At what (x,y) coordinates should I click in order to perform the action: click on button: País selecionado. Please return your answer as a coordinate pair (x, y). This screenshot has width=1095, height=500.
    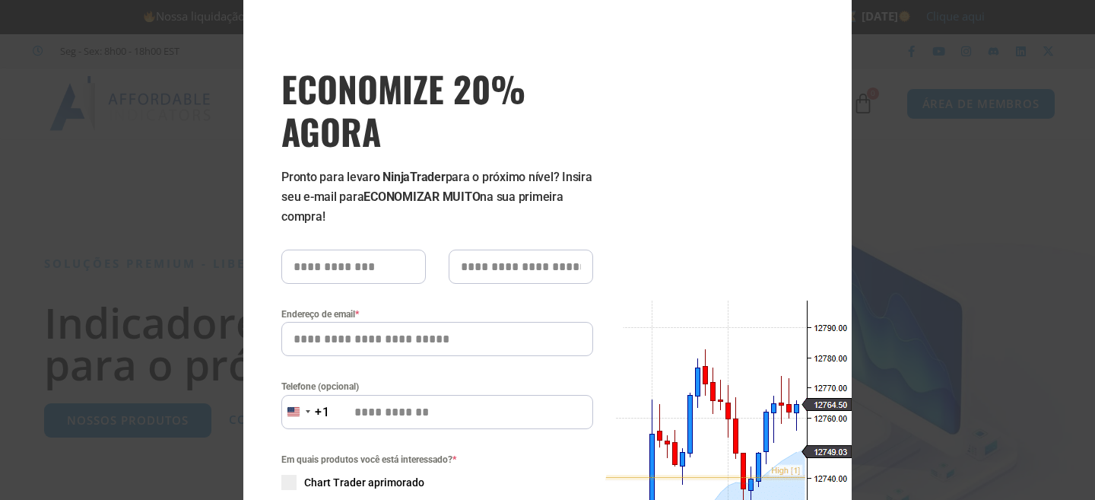
    Looking at the image, I should click on (306, 411).